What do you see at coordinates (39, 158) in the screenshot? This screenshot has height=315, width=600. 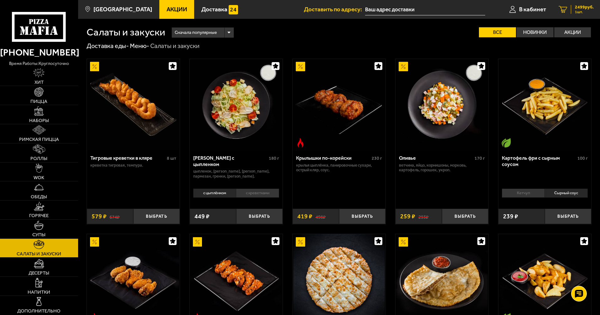 I see `span: Роллы` at bounding box center [39, 158].